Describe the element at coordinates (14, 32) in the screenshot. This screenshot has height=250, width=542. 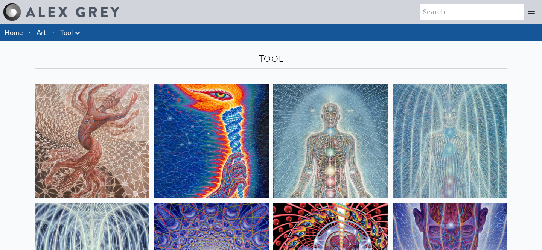
I see `a: Home` at that location.